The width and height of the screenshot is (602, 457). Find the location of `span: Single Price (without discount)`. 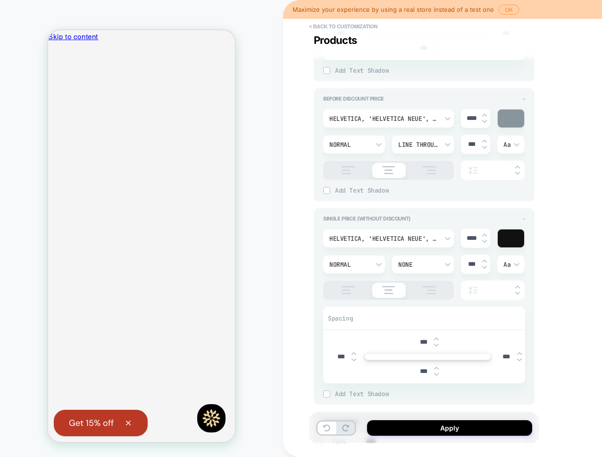

span: Single Price (without discount) is located at coordinates (367, 218).